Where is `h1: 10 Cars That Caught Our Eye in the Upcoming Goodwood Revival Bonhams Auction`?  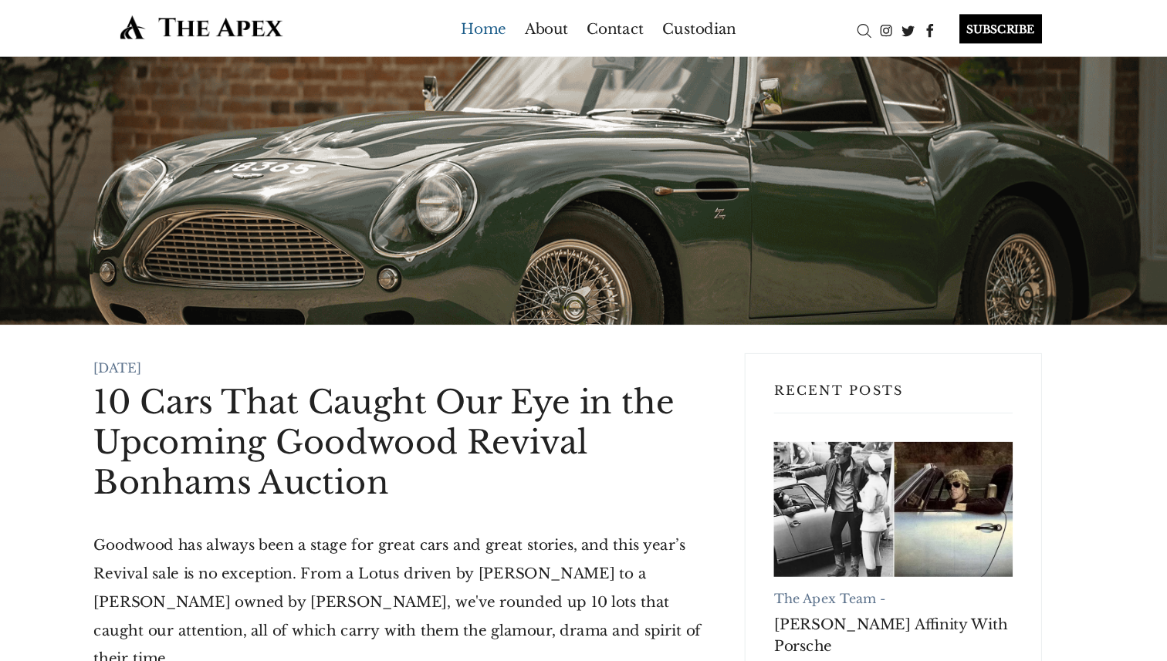
h1: 10 Cars That Caught Our Eye in the Upcoming Goodwood Revival Bonhams Auction is located at coordinates (441, 384).